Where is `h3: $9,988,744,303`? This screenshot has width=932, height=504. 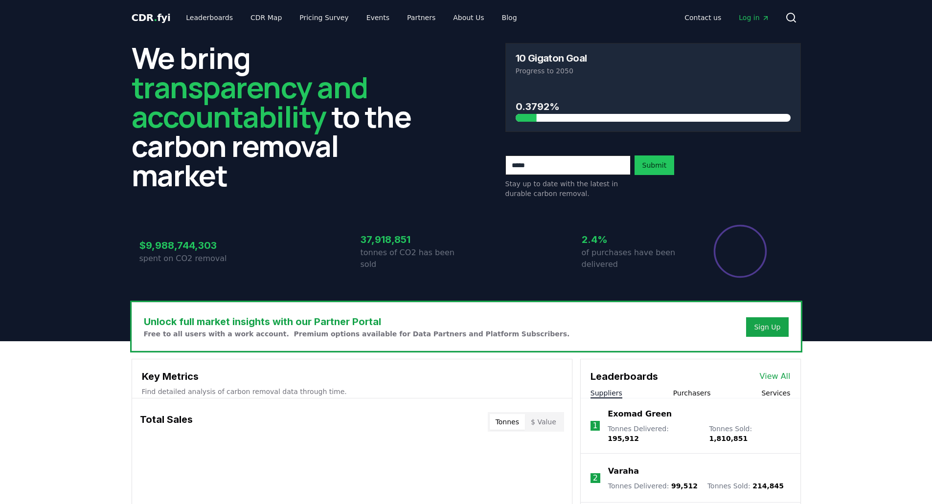
h3: $9,988,744,303 is located at coordinates (192, 246).